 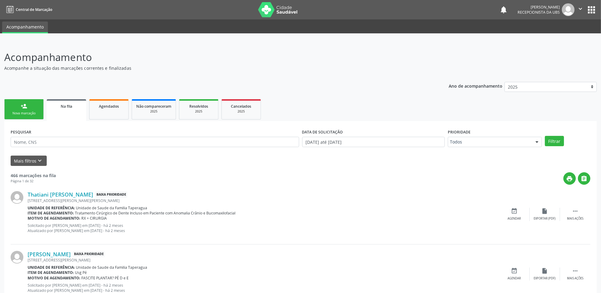 What do you see at coordinates (199, 106) in the screenshot?
I see `span: Resolvidos` at bounding box center [199, 106].